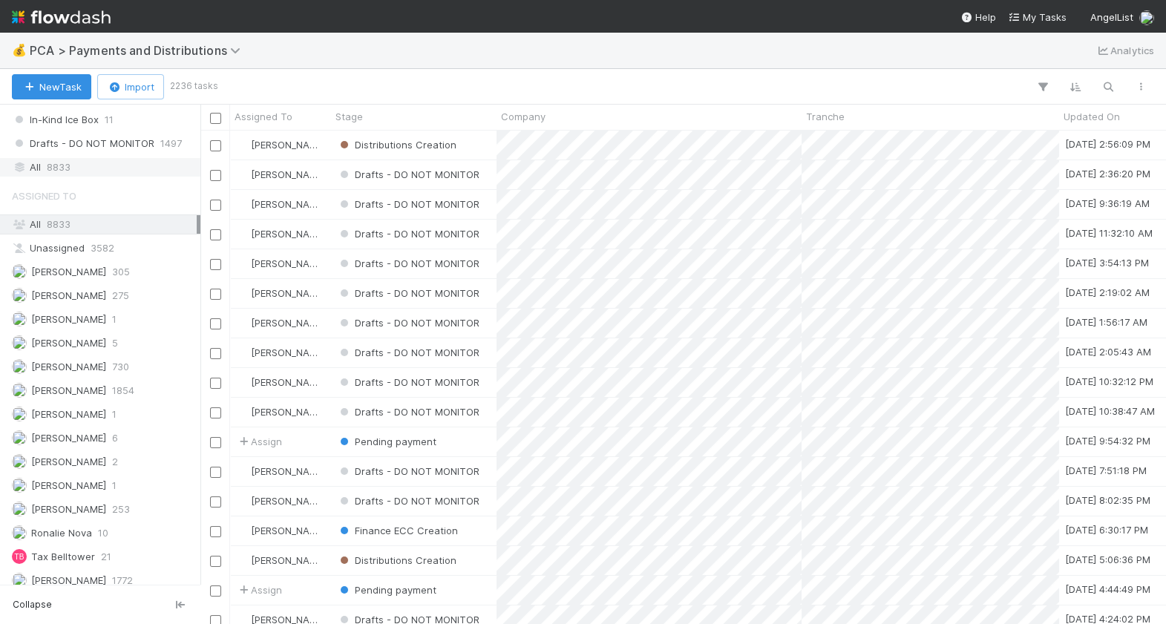 Image resolution: width=1166 pixels, height=624 pixels. Describe the element at coordinates (387, 442) in the screenshot. I see `span: Pending payment` at that location.